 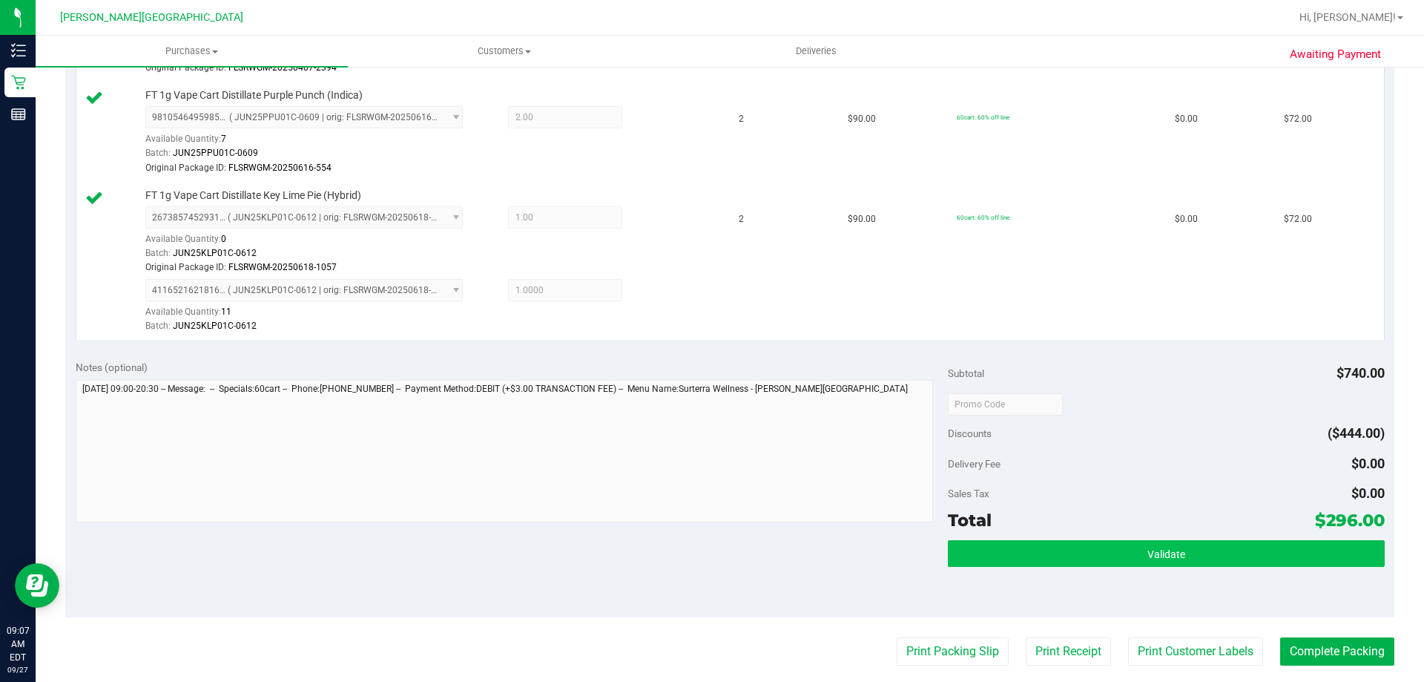 What do you see at coordinates (215, 153) in the screenshot?
I see `span: JUN25PPU01C-0609` at bounding box center [215, 153].